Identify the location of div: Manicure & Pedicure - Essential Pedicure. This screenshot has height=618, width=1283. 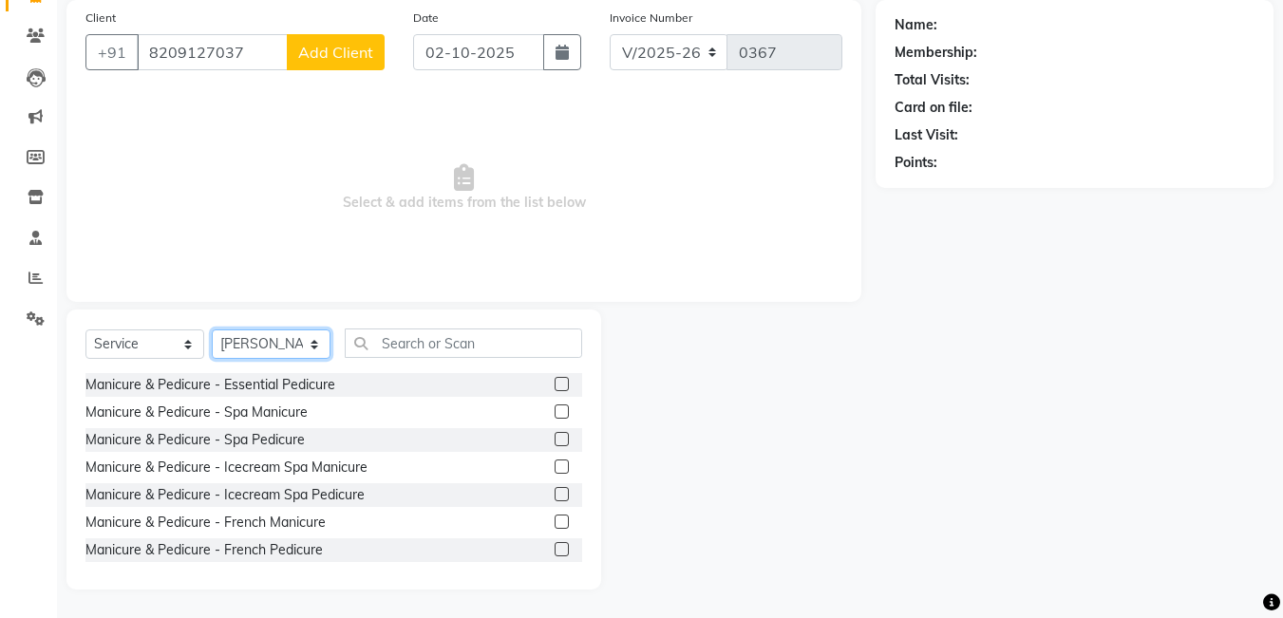
(210, 385).